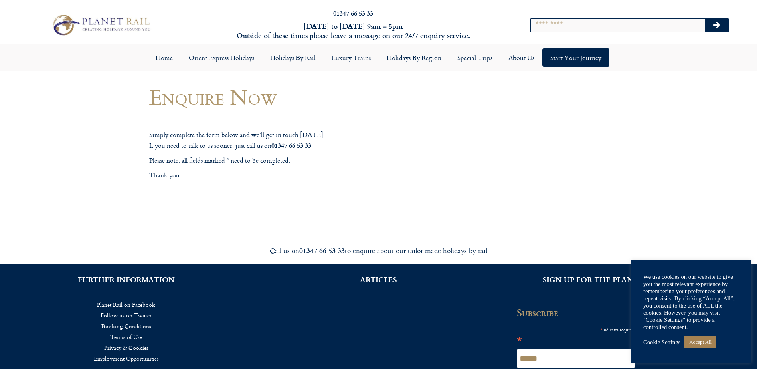  What do you see at coordinates (126, 315) in the screenshot?
I see `a: Follow us on Twitter` at bounding box center [126, 315].